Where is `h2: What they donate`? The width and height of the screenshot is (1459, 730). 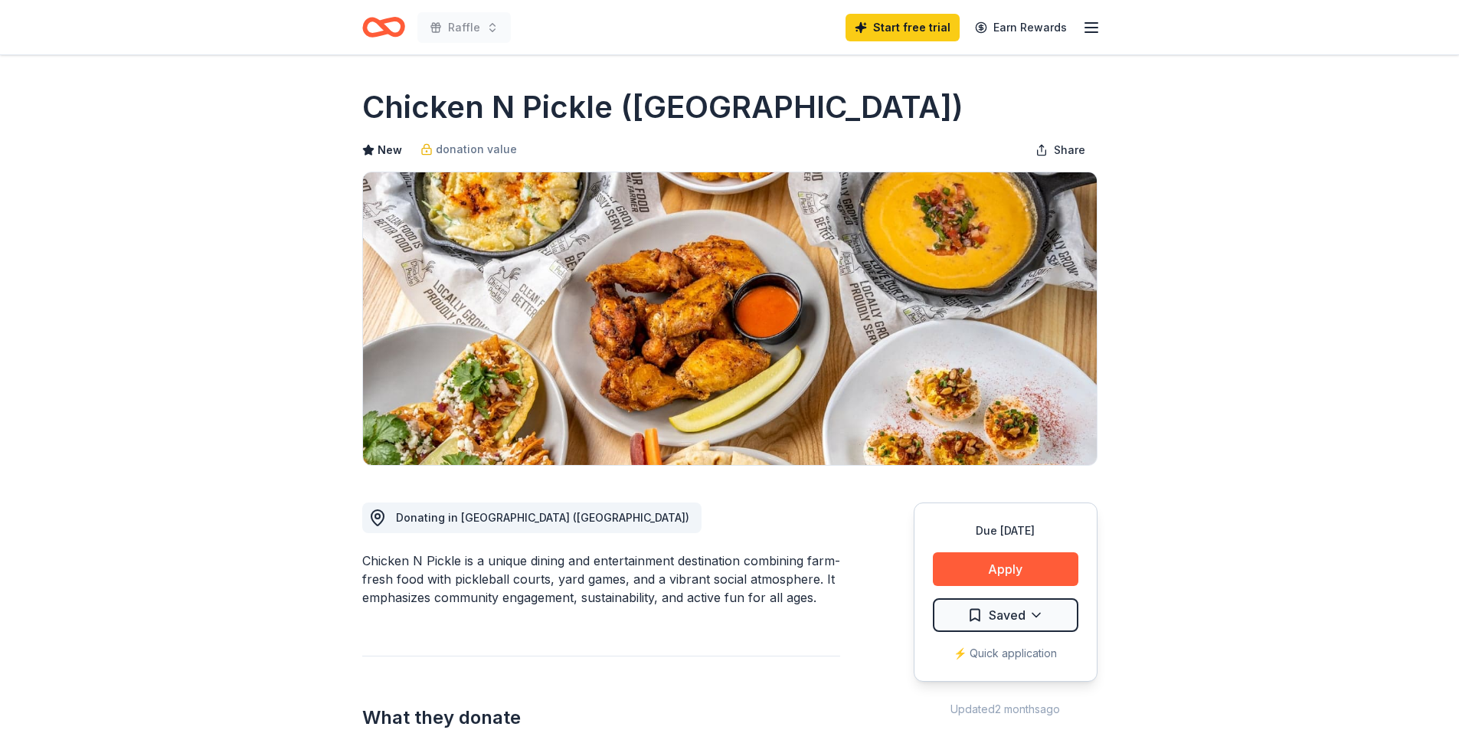 h2: What they donate is located at coordinates (601, 717).